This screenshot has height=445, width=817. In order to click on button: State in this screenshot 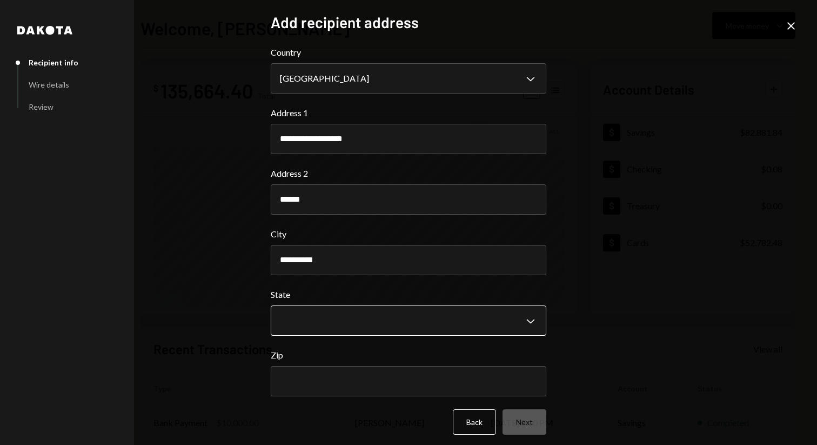, I will do `click(408, 320)`.